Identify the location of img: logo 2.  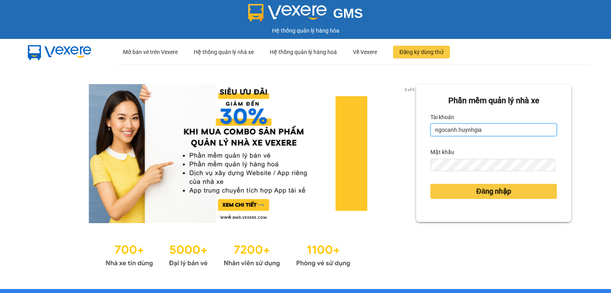
(288, 13).